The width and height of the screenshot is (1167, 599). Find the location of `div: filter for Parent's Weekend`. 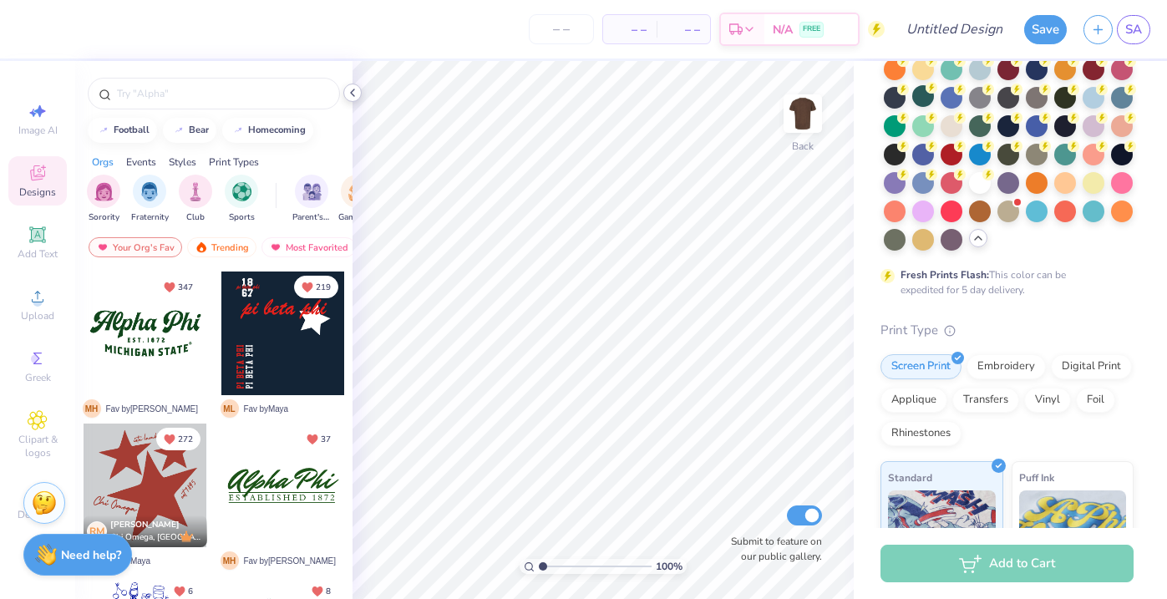

div: filter for Parent's Weekend is located at coordinates (312, 199).